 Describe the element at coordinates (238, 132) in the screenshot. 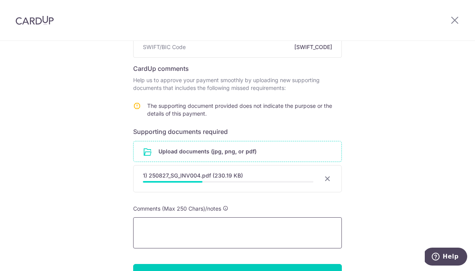

I see `h6: Supporting documents required` at that location.